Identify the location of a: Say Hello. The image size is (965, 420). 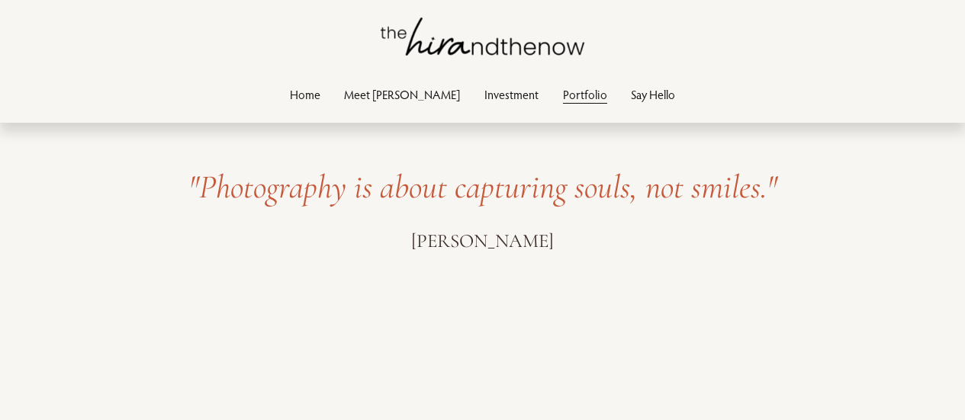
(653, 95).